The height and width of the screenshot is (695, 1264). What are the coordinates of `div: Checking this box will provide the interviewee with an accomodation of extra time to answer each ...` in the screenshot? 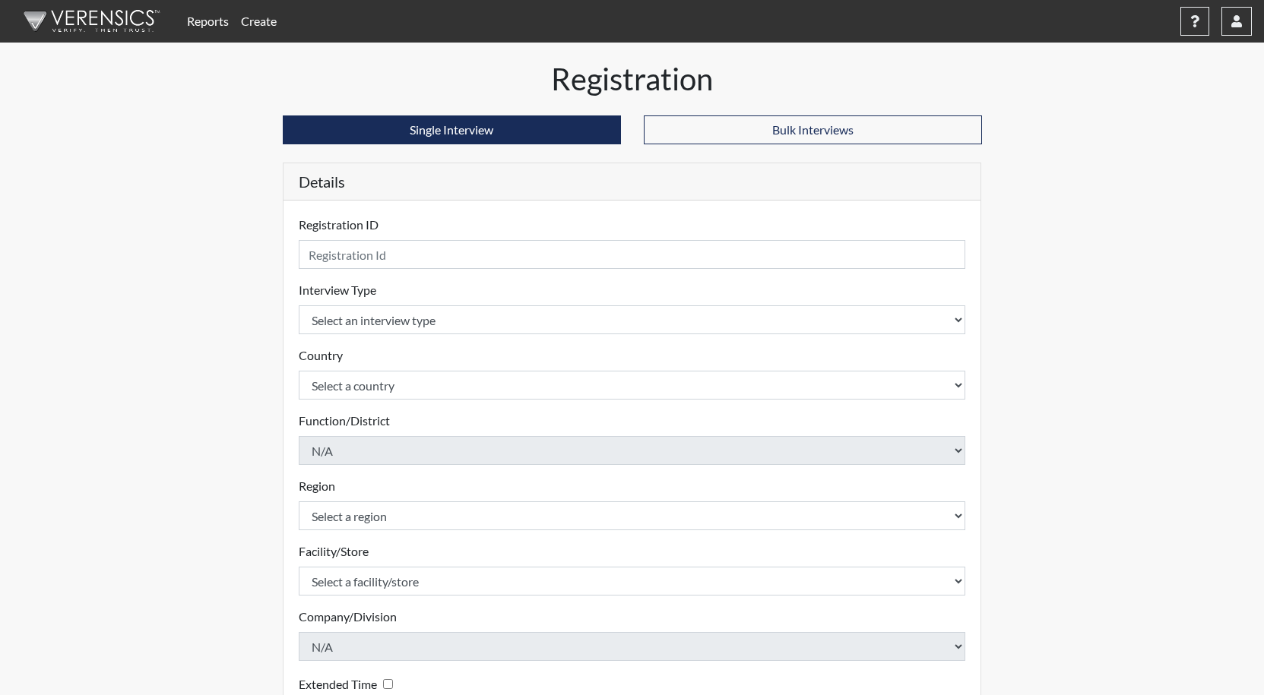 It's located at (349, 684).